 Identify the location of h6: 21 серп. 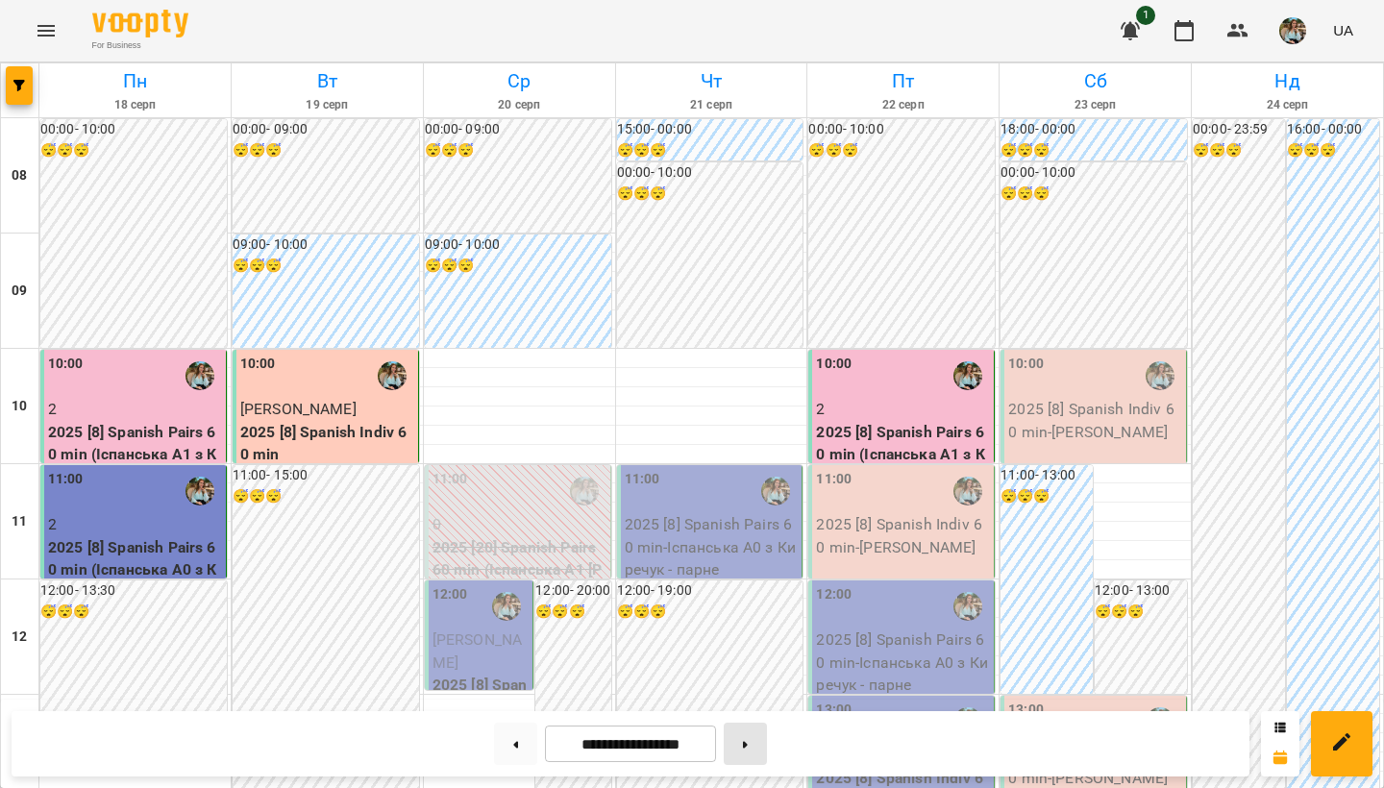
(711, 105).